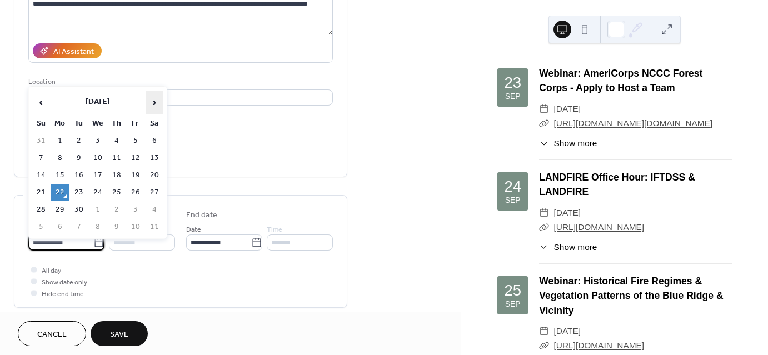 Image resolution: width=768 pixels, height=355 pixels. What do you see at coordinates (67, 51) in the screenshot?
I see `button: AI Assistant` at bounding box center [67, 51].